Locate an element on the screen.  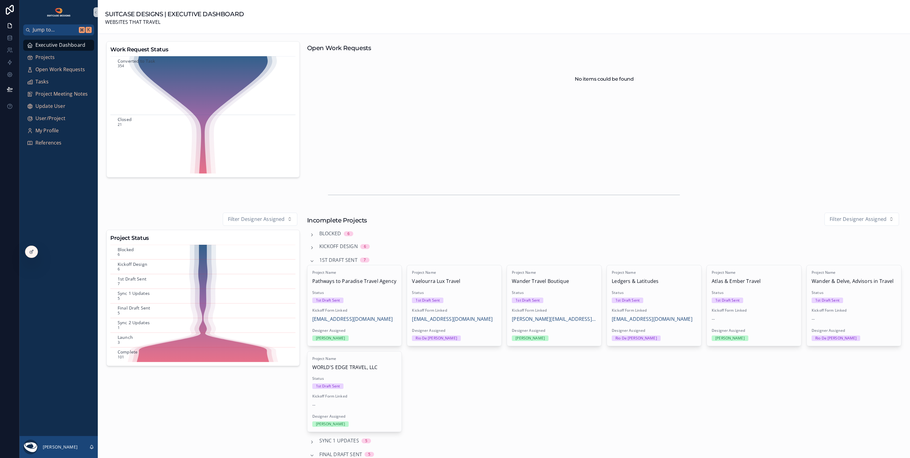
a: Project NamePathways to Paradise Travel AgencyStatus1st Draft SentKickoff Form Linked[EMAIL_ADDRE... is located at coordinates (354, 305).